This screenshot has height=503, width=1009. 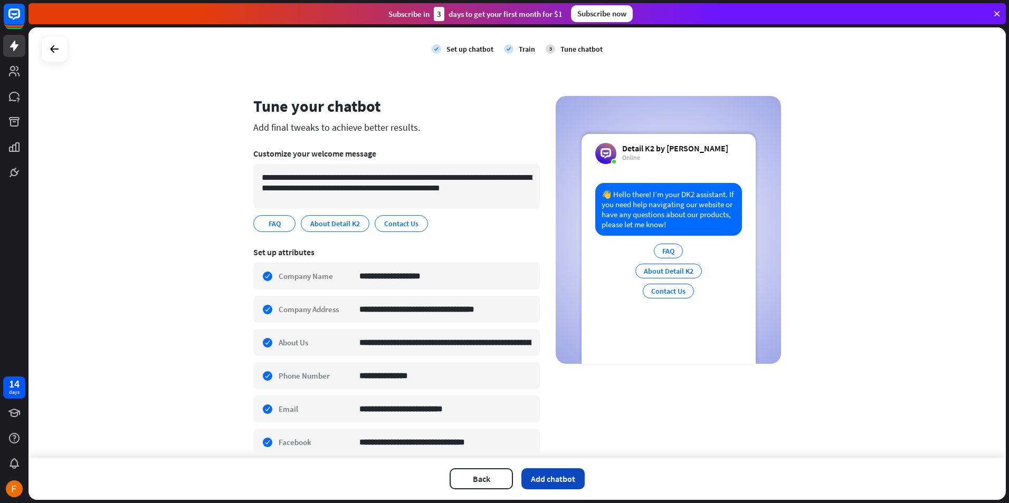 What do you see at coordinates (396, 127) in the screenshot?
I see `div: Add final tweaks to achieve better results.` at bounding box center [396, 127].